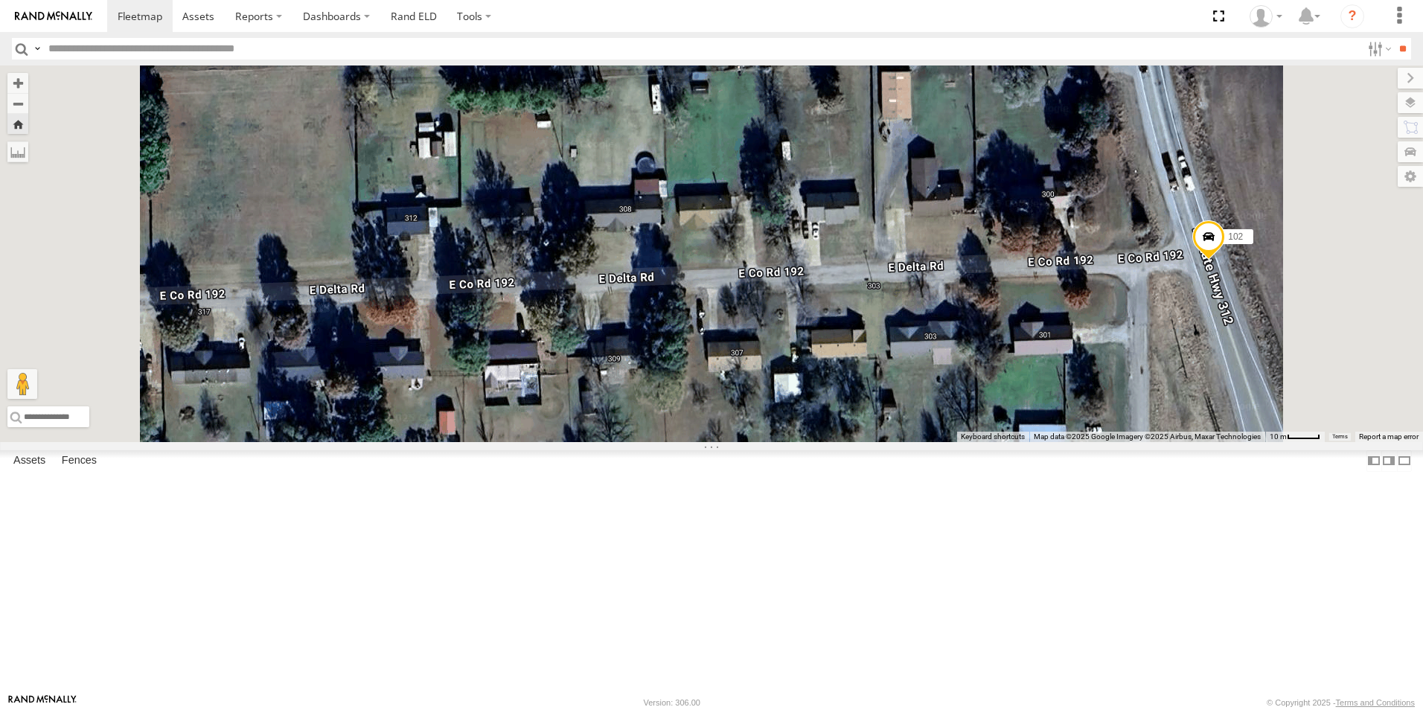  What do you see at coordinates (1374, 461) in the screenshot?
I see `label: Dock Summary Table to the Left` at bounding box center [1374, 461].